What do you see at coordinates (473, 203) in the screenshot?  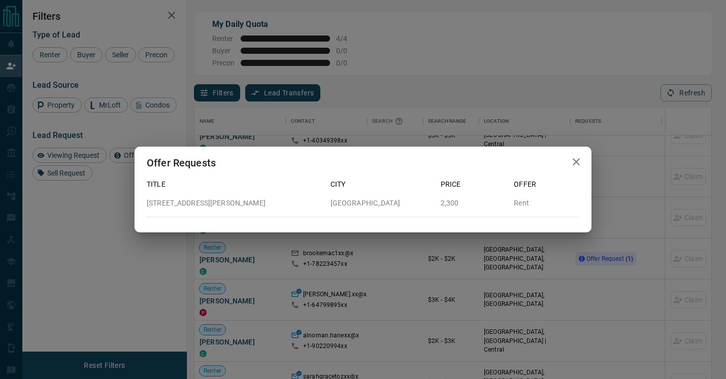 I see `p: 2,300` at bounding box center [473, 203].